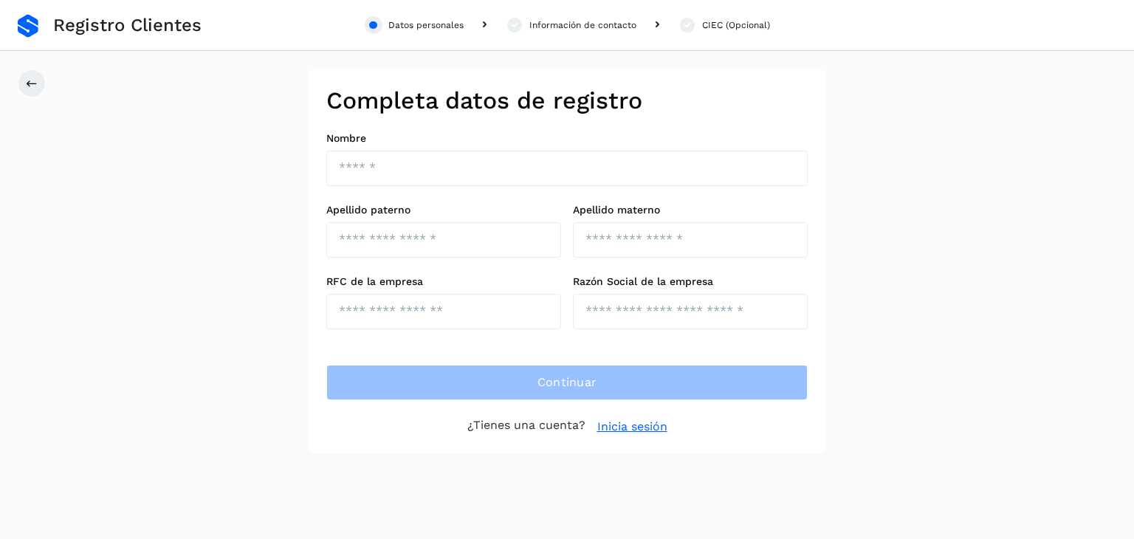  I want to click on button: Continuar, so click(567, 382).